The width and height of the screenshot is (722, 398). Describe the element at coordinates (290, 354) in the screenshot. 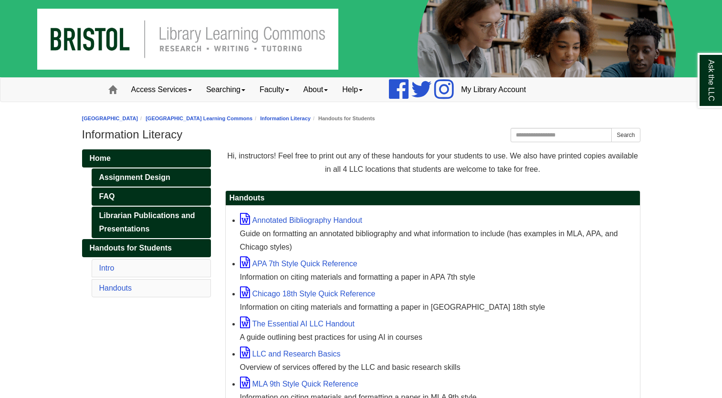

I see `a: LLC and Research Basics` at that location.